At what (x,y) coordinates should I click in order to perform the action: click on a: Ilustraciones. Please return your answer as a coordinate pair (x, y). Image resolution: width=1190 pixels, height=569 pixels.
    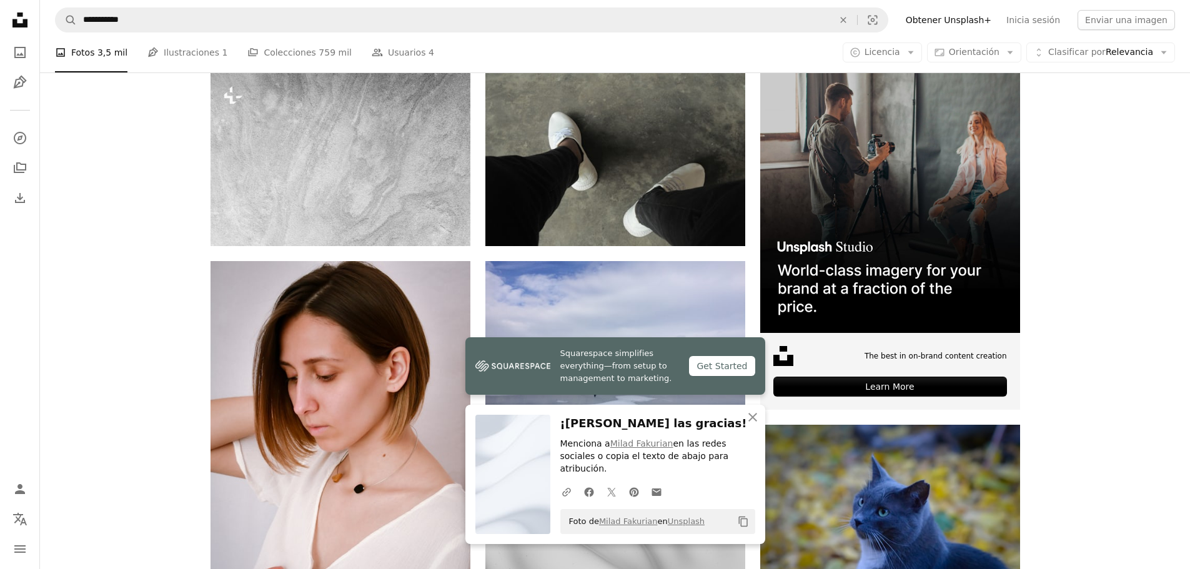
    Looking at the image, I should click on (20, 82).